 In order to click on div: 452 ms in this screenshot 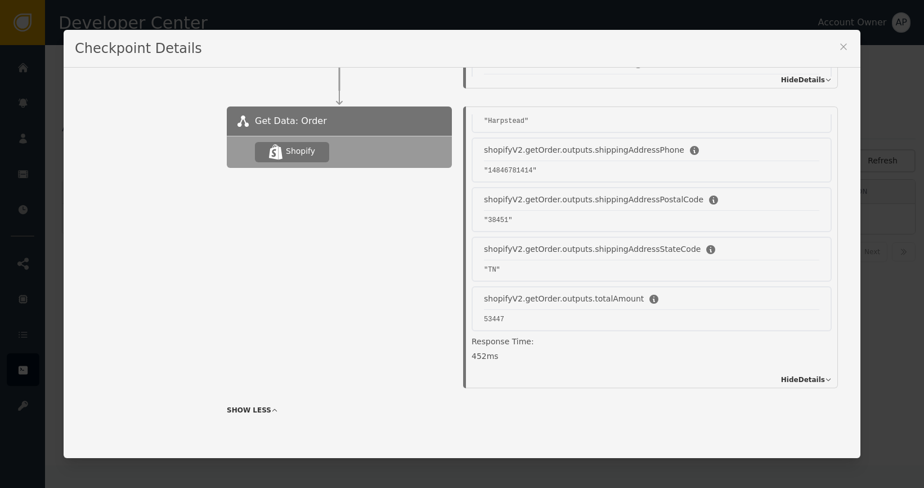, I will do `click(652, 356)`.